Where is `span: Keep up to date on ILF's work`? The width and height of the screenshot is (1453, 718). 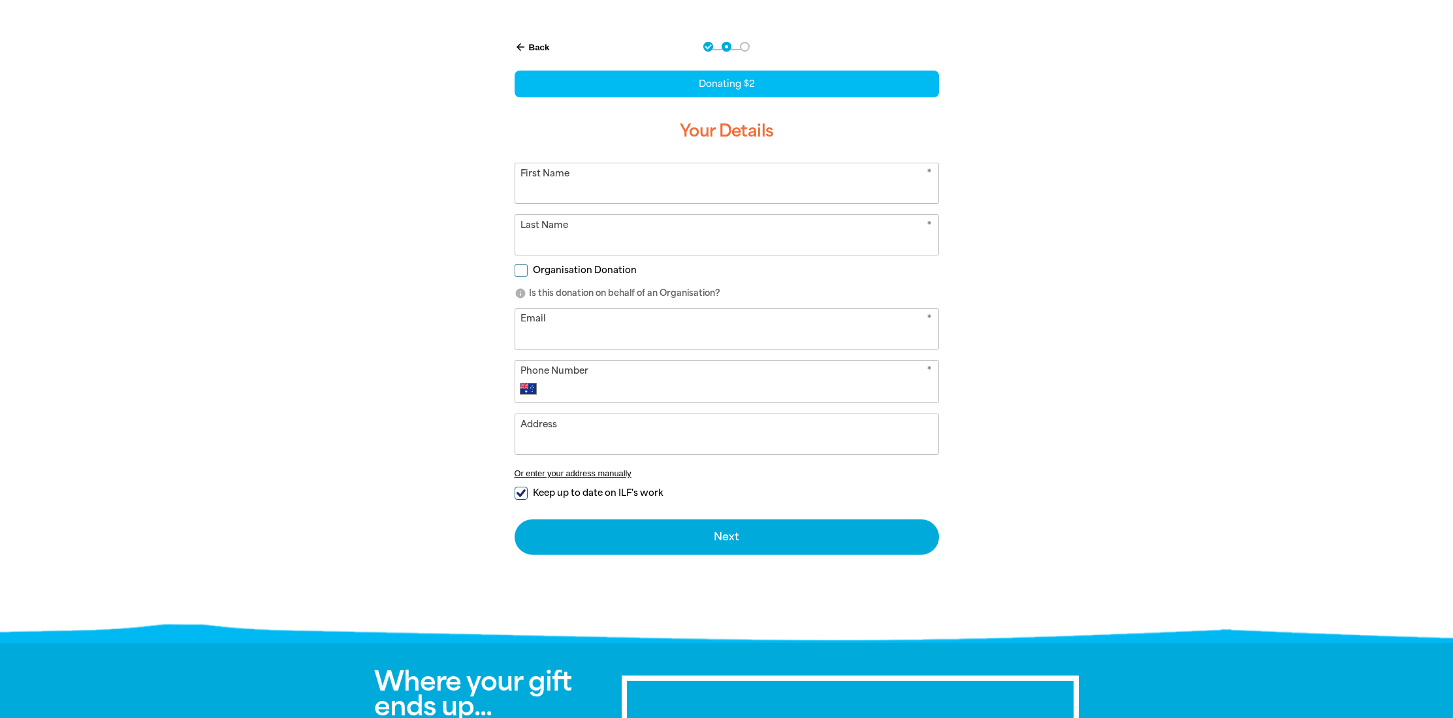 span: Keep up to date on ILF's work is located at coordinates (598, 492).